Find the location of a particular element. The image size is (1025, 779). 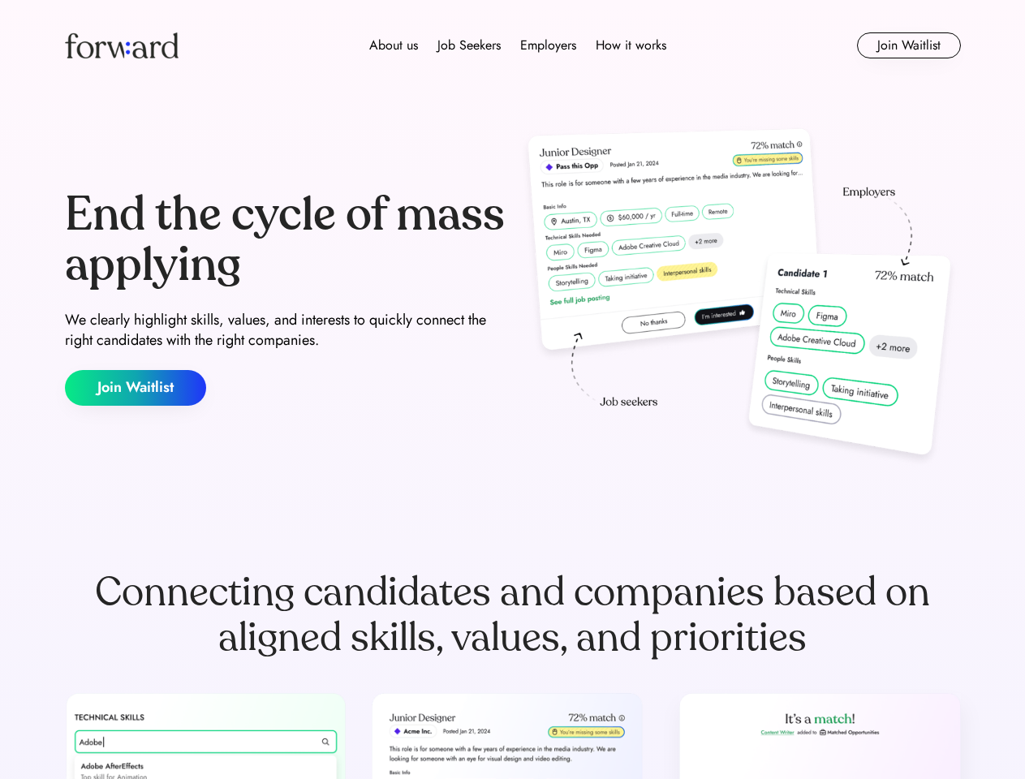

img: Forward logo is located at coordinates (122, 45).